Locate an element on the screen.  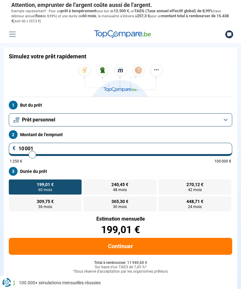
div: Estimation mensuelle is located at coordinates (121, 219).